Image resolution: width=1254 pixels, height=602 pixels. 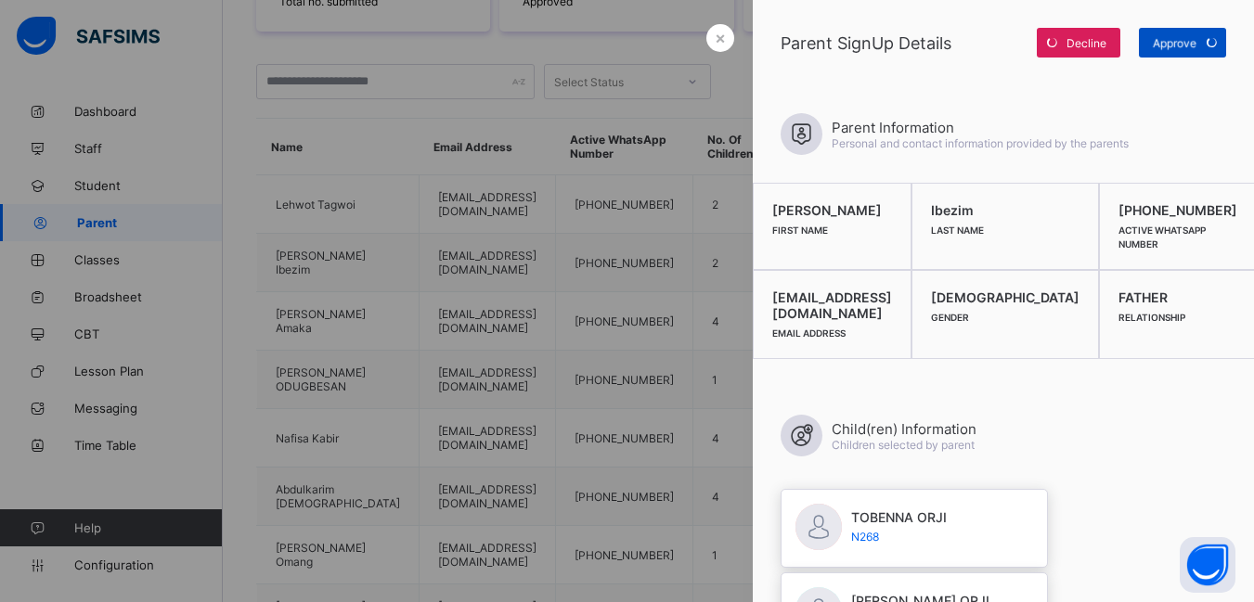 What do you see at coordinates (1005, 210) in the screenshot?
I see `span: Ibezim` at bounding box center [1005, 210].